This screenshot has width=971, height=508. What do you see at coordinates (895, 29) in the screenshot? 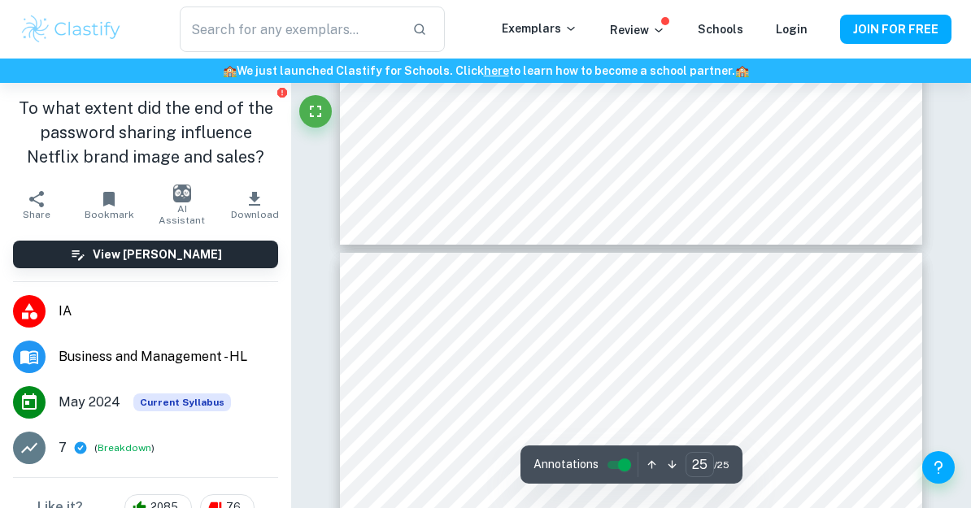
I see `a: JOIN FOR FREE` at bounding box center [895, 29].